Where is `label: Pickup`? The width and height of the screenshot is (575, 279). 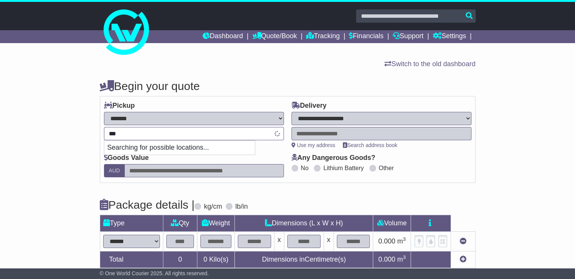
label: Pickup is located at coordinates (119, 106).